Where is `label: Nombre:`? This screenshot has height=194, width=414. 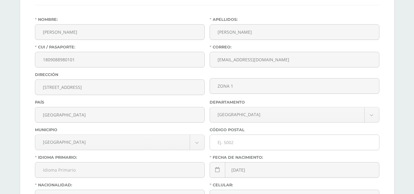
label: Nombre: is located at coordinates (120, 19).